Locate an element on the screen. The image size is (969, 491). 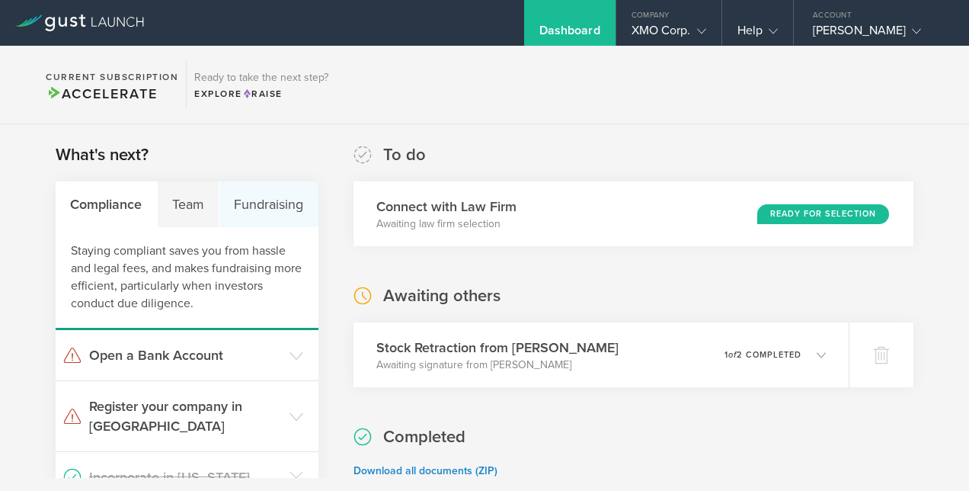
em: of is located at coordinates (732, 354).